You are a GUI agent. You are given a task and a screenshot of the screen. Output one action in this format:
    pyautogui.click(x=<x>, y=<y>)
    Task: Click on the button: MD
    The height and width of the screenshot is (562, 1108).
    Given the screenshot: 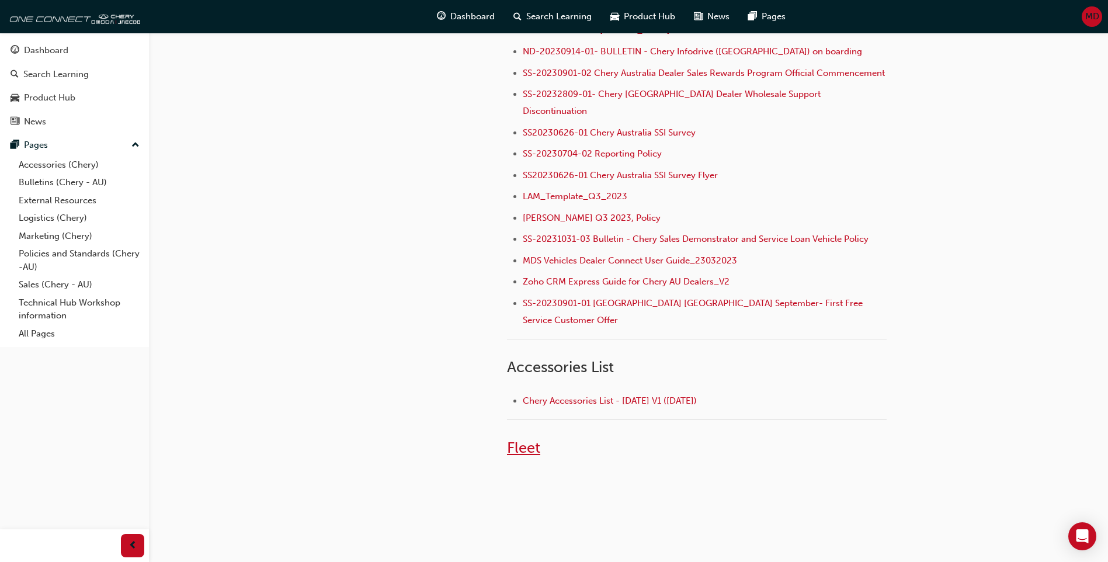 What is the action you would take?
    pyautogui.click(x=1092, y=16)
    